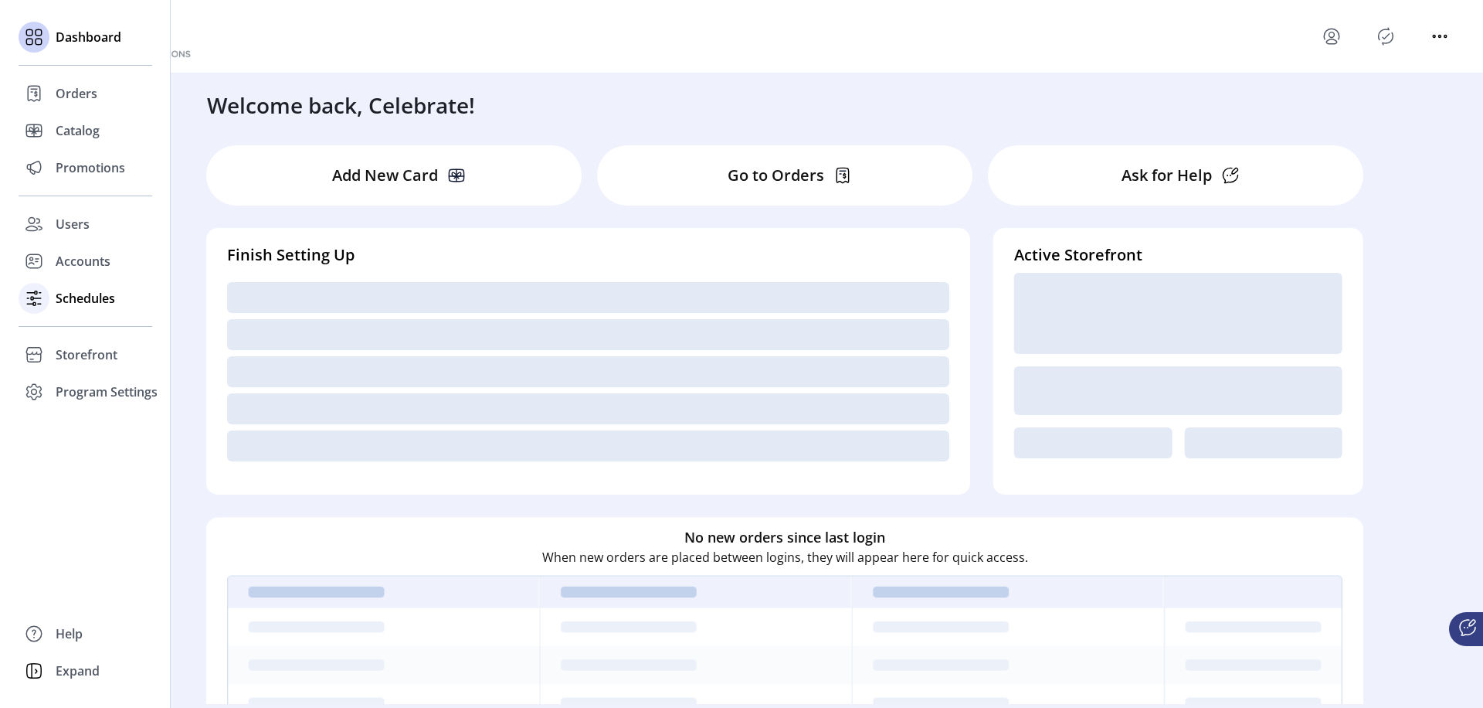  Describe the element at coordinates (776, 175) in the screenshot. I see `p: Go to Orders` at that location.